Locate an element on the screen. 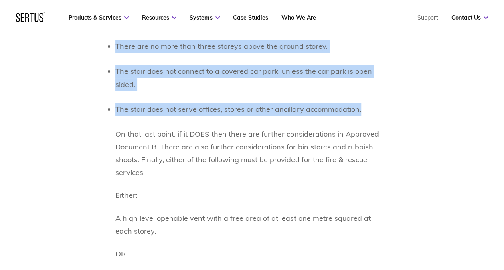 This screenshot has width=504, height=270. div: Chat Widget is located at coordinates (484, 251).